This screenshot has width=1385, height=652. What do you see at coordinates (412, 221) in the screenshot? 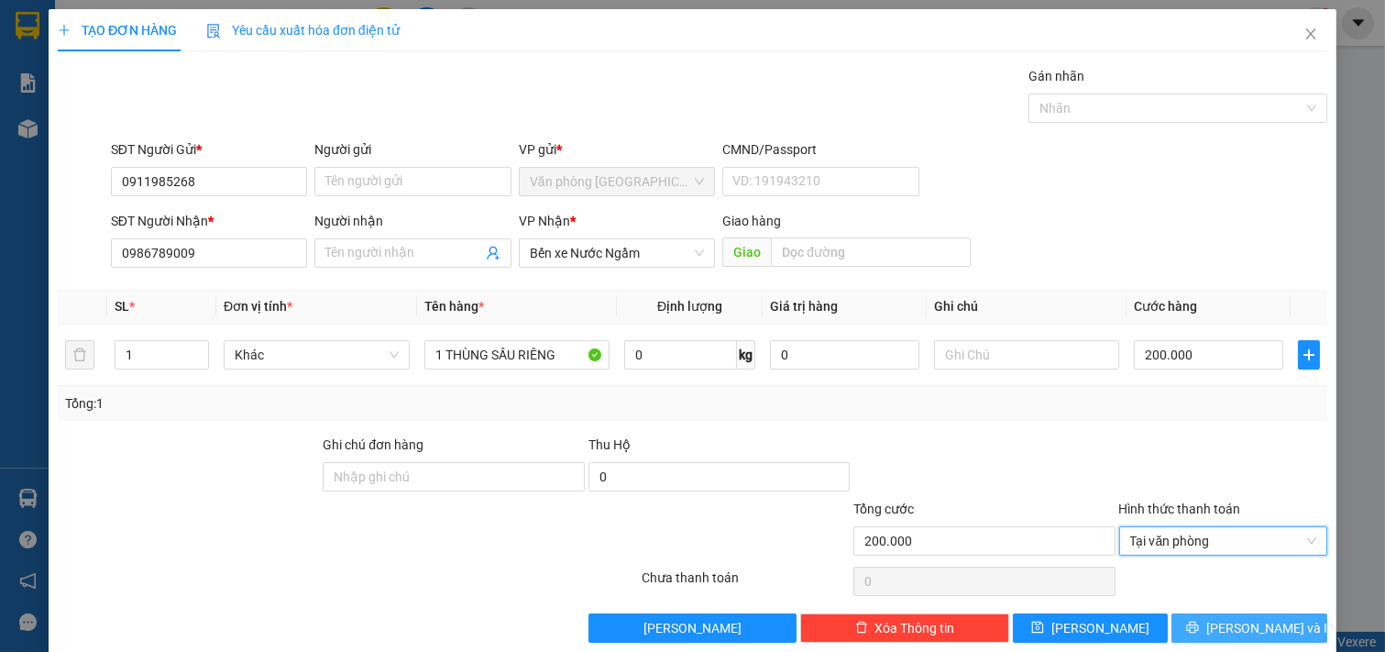
I see `div: Người nhận` at bounding box center [412, 221].